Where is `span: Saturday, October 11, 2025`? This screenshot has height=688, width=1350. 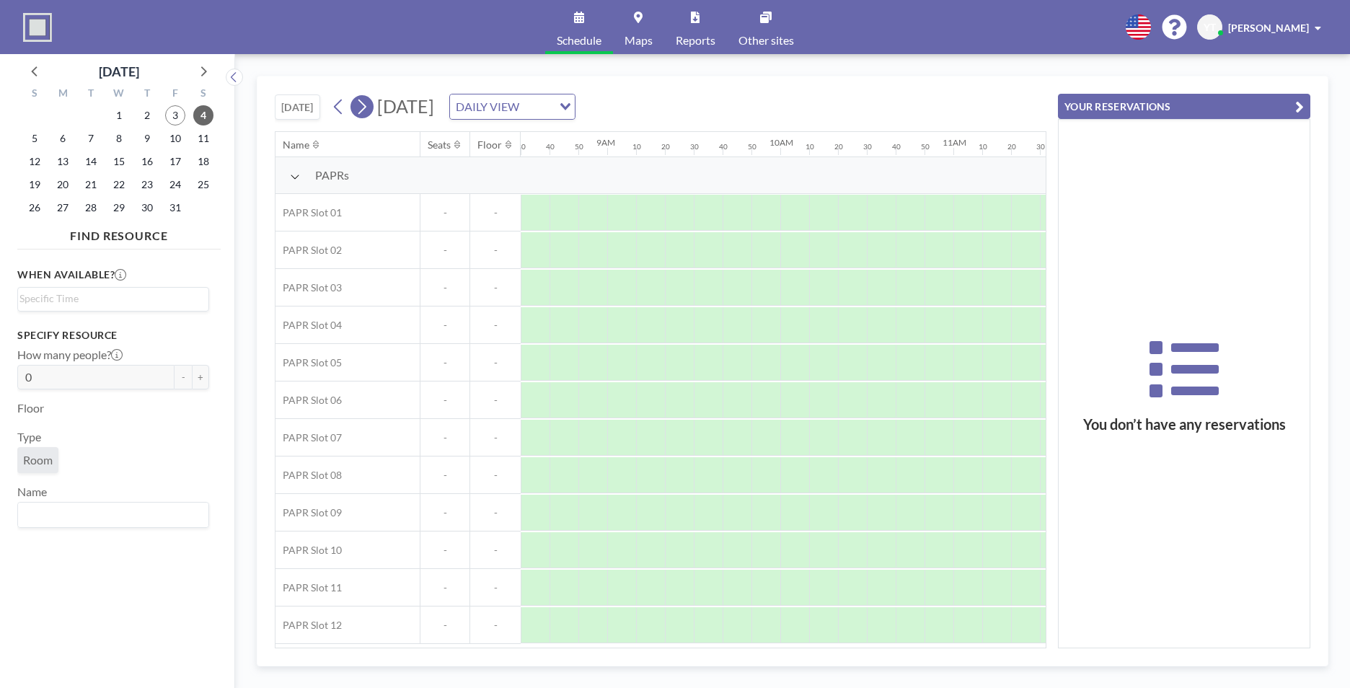 span: Saturday, October 11, 2025 is located at coordinates (203, 138).